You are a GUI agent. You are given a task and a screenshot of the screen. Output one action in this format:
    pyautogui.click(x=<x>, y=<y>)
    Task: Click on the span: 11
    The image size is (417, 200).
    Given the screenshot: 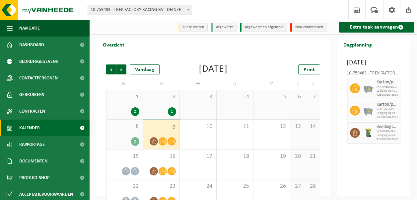 What is the action you would take?
    pyautogui.click(x=235, y=126)
    